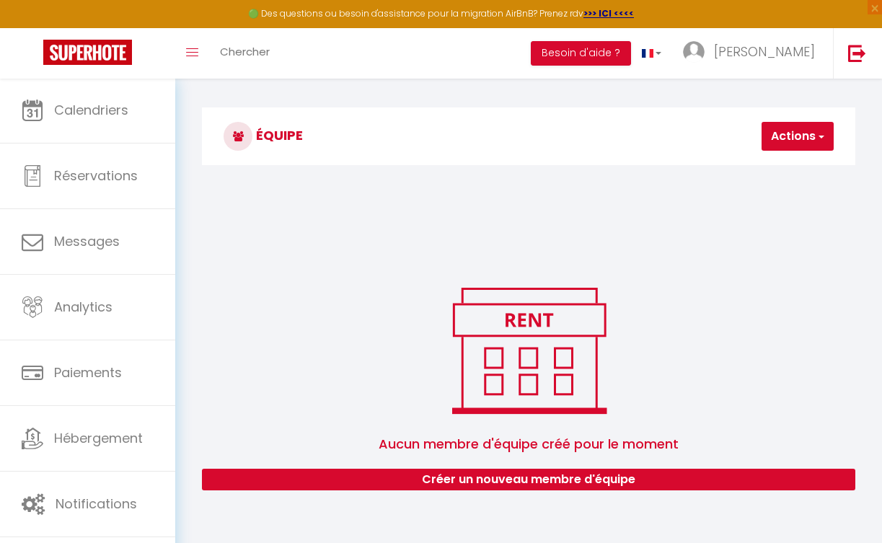 This screenshot has height=543, width=882. I want to click on strong: >>> ICI <<<<, so click(608, 13).